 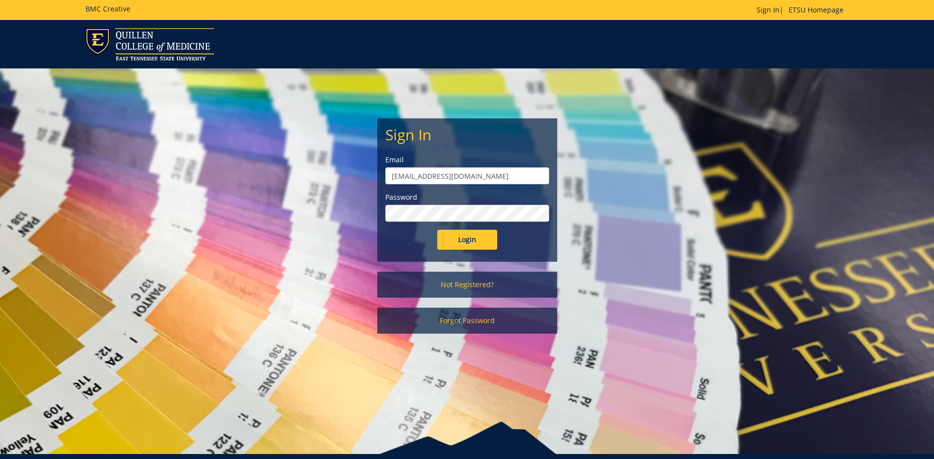 What do you see at coordinates (108, 8) in the screenshot?
I see `h5: BMC Creative` at bounding box center [108, 8].